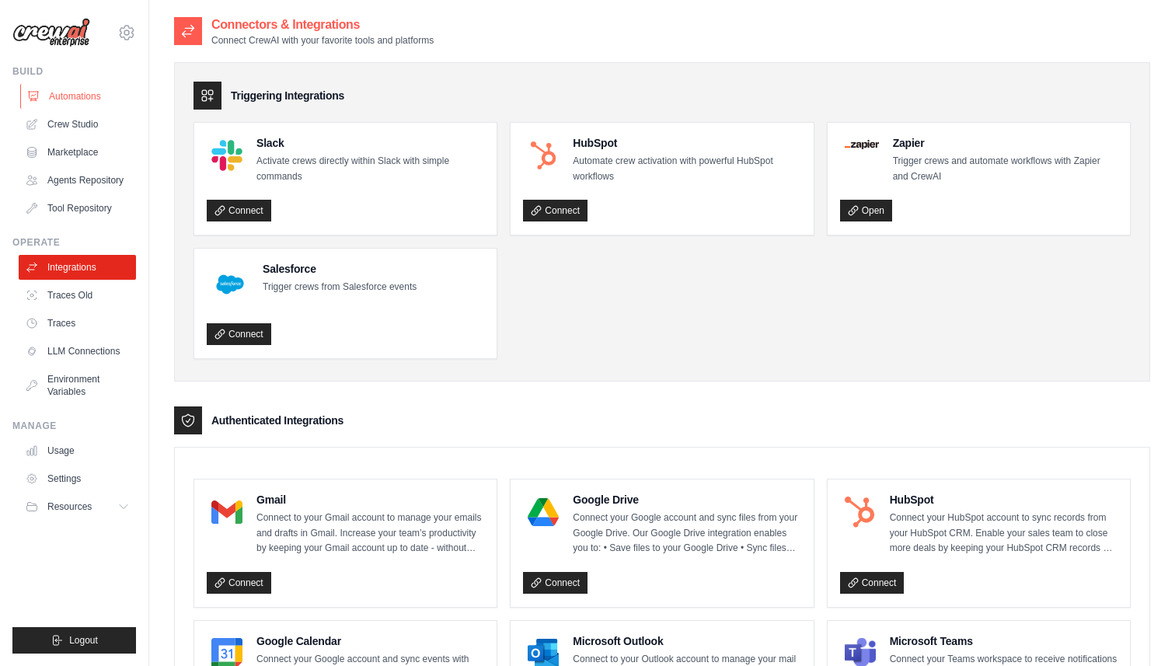 The width and height of the screenshot is (1175, 666). Describe the element at coordinates (1005, 143) in the screenshot. I see `h4: Zapier` at that location.